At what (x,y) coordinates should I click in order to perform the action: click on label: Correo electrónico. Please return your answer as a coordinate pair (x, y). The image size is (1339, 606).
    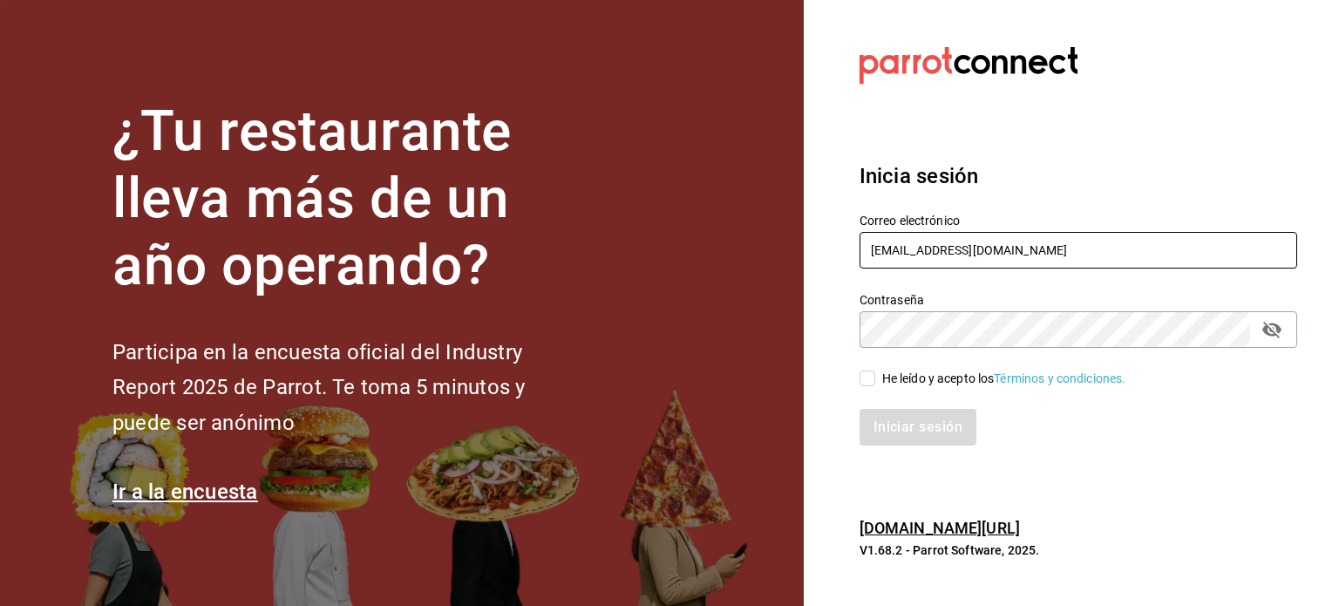
    Looking at the image, I should click on (1079, 221).